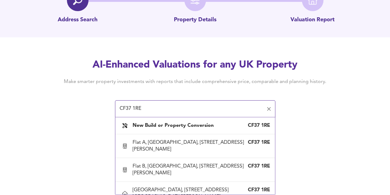 The width and height of the screenshot is (390, 195). I want to click on p: Property Details, so click(195, 20).